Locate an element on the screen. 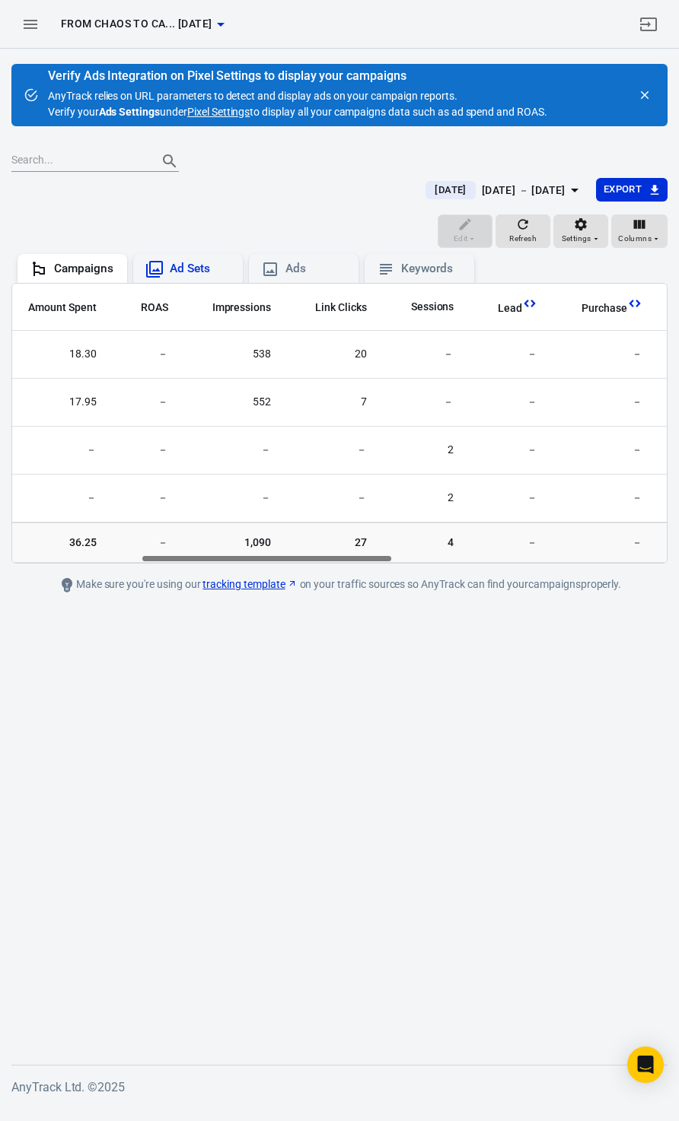 This screenshot has height=1121, width=679. button: Search is located at coordinates (170, 161).